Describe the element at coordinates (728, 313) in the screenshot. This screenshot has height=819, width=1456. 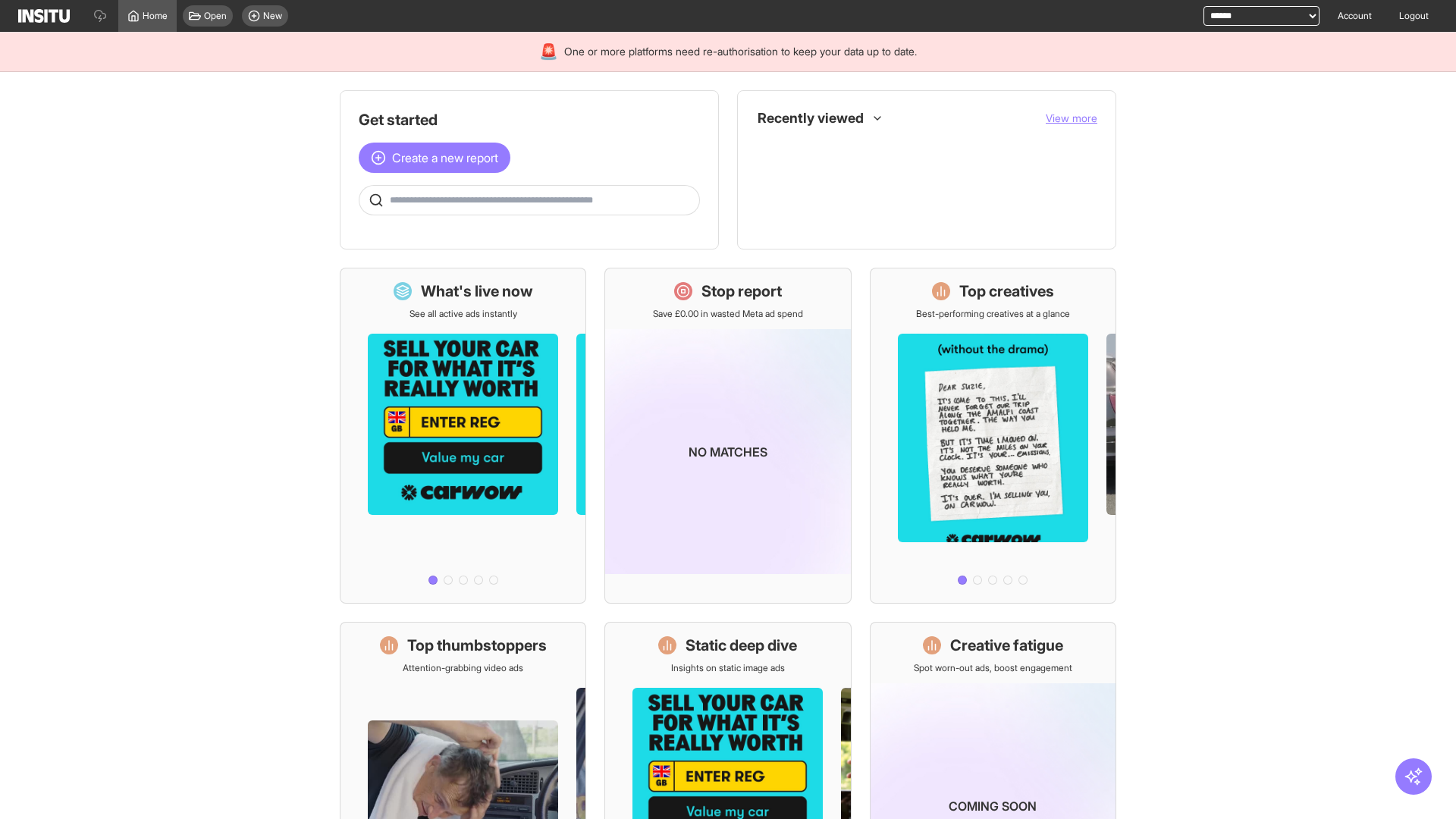
I see `p: Save £0.00 in wasted Meta ad spend` at that location.